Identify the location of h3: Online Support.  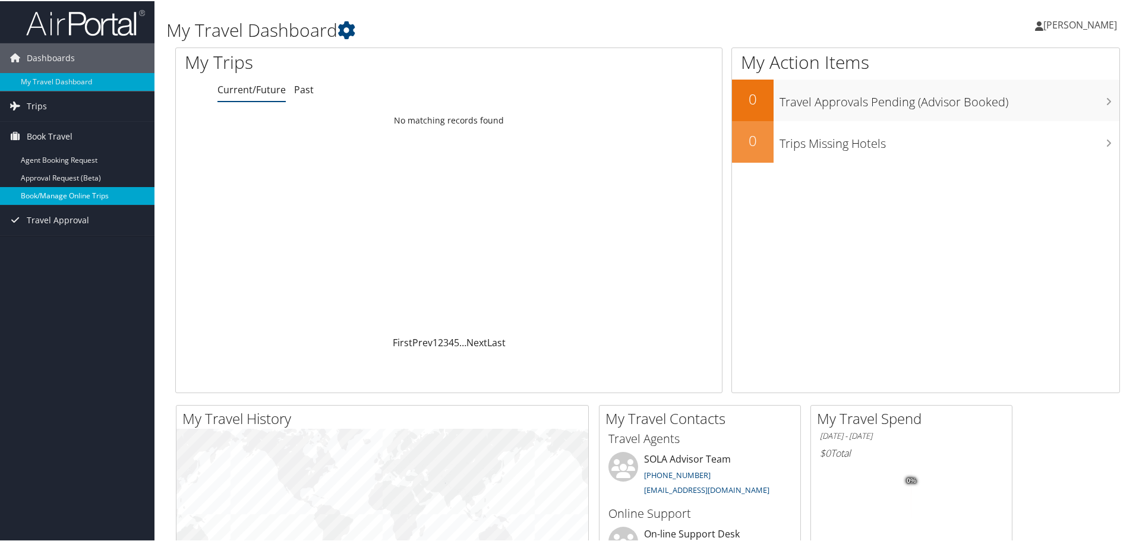
(700, 513).